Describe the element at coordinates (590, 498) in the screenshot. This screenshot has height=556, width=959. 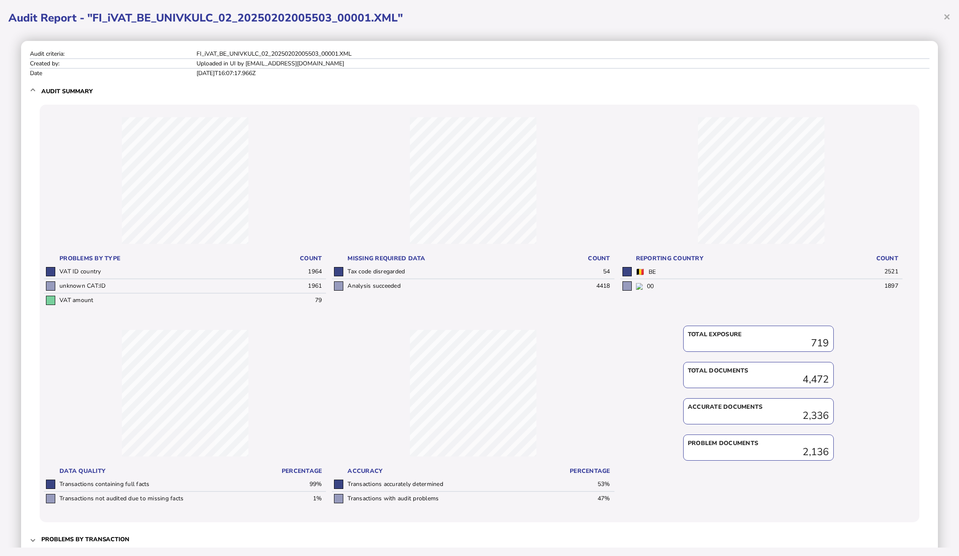
I see `td: 47%` at that location.